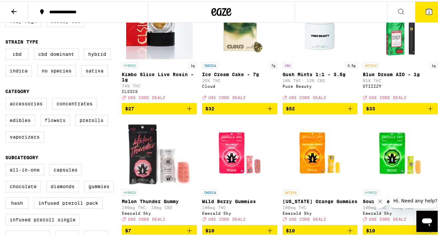  What do you see at coordinates (320, 171) in the screenshot?
I see `a: Open page for California Orange Gummies from Emerald Sky` at bounding box center [320, 171].